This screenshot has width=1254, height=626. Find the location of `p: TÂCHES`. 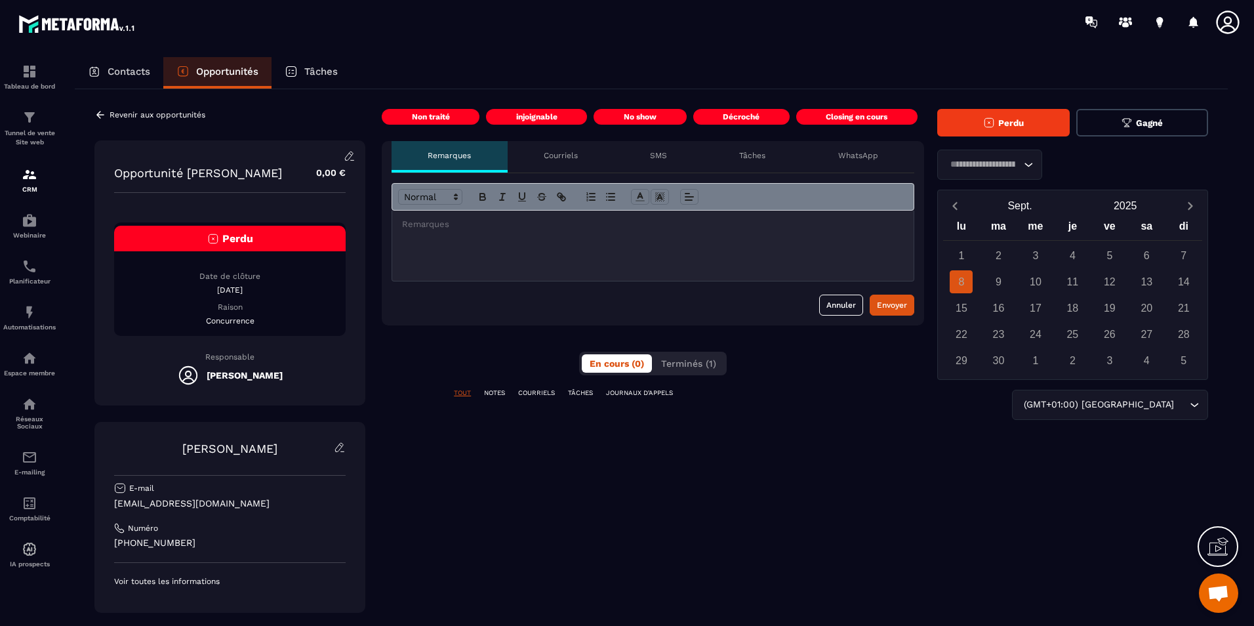

p: TÂCHES is located at coordinates (580, 393).